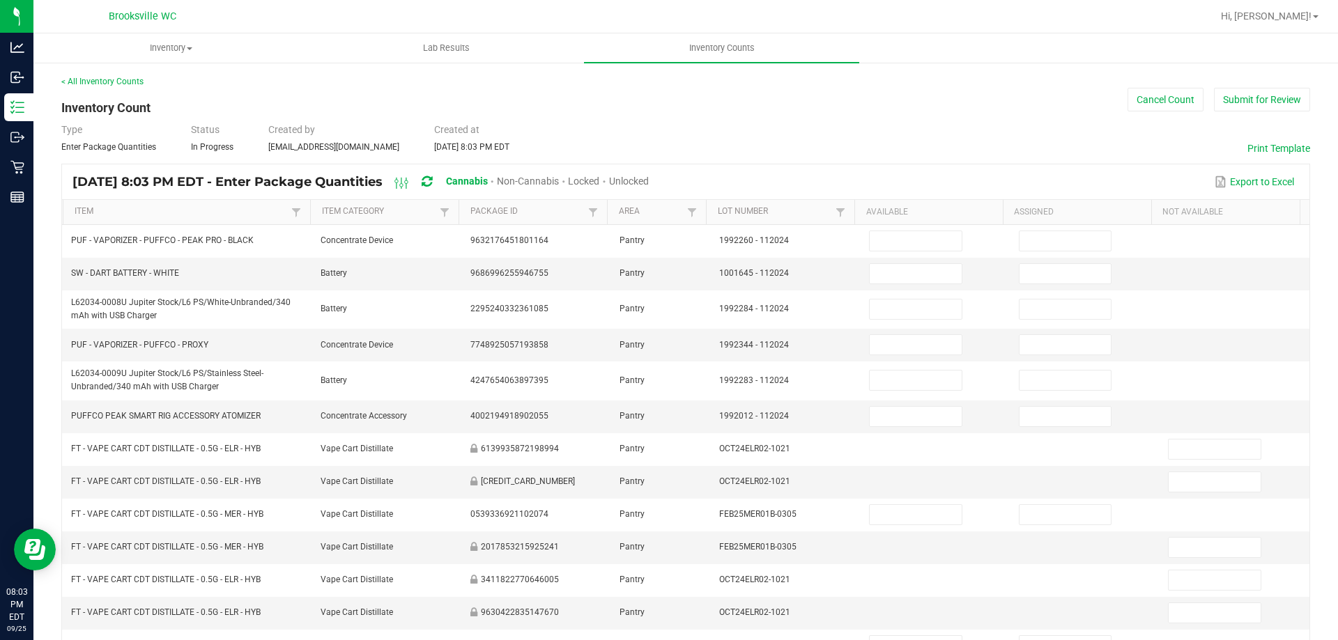  What do you see at coordinates (1225, 213) in the screenshot?
I see `th: Not Available` at bounding box center [1225, 213].